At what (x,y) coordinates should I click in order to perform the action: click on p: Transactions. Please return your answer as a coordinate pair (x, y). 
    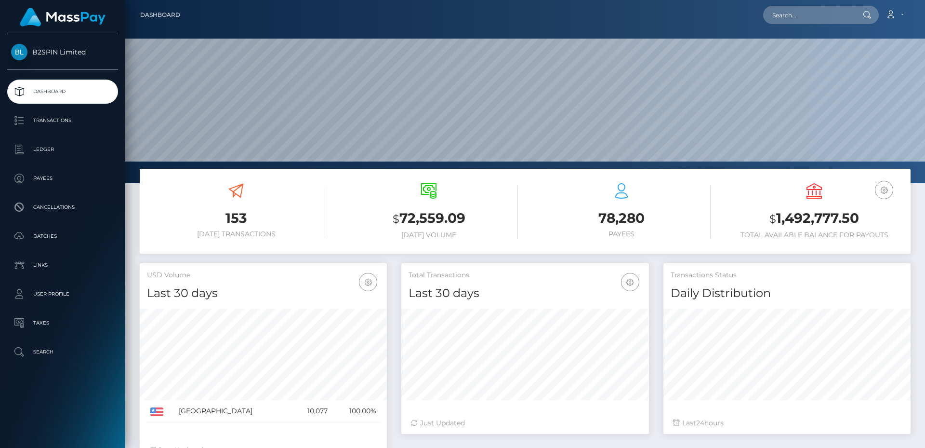
    Looking at the image, I should click on (63, 120).